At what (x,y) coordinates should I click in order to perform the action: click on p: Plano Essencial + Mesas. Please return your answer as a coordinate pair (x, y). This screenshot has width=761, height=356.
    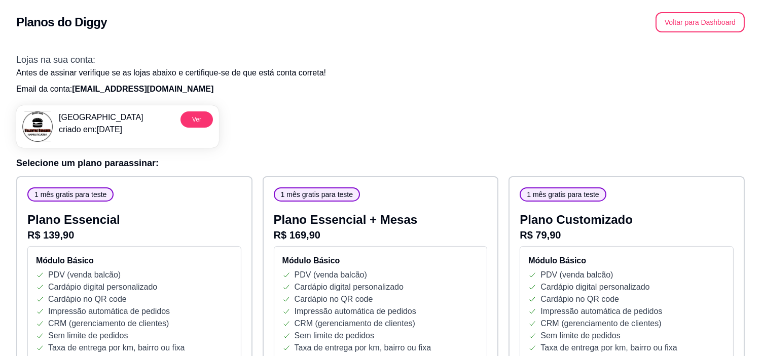
    Looking at the image, I should click on (381, 220).